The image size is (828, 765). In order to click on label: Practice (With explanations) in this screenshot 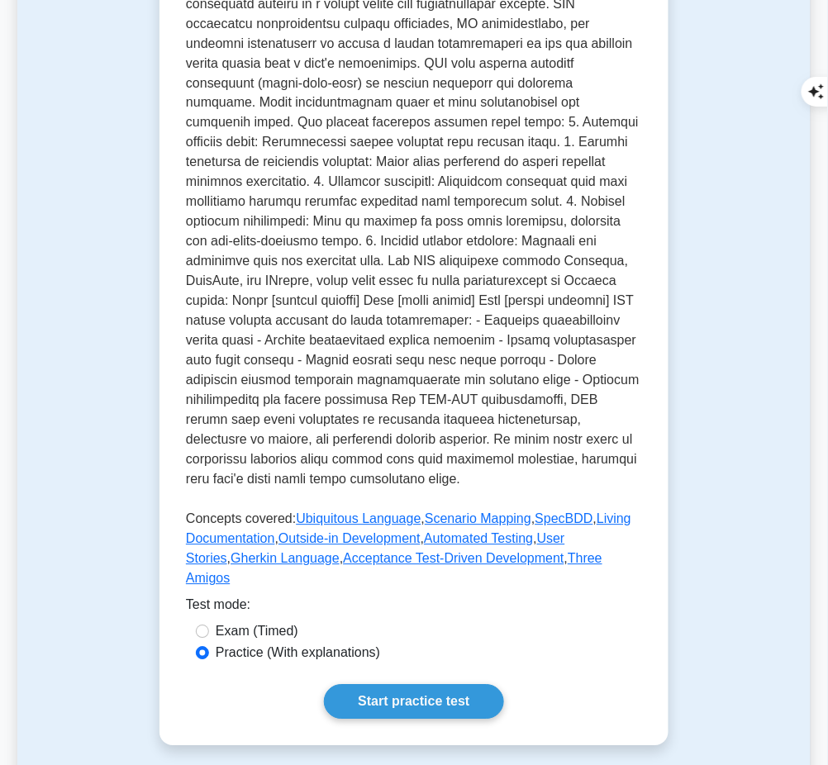, I will do `click(297, 653)`.